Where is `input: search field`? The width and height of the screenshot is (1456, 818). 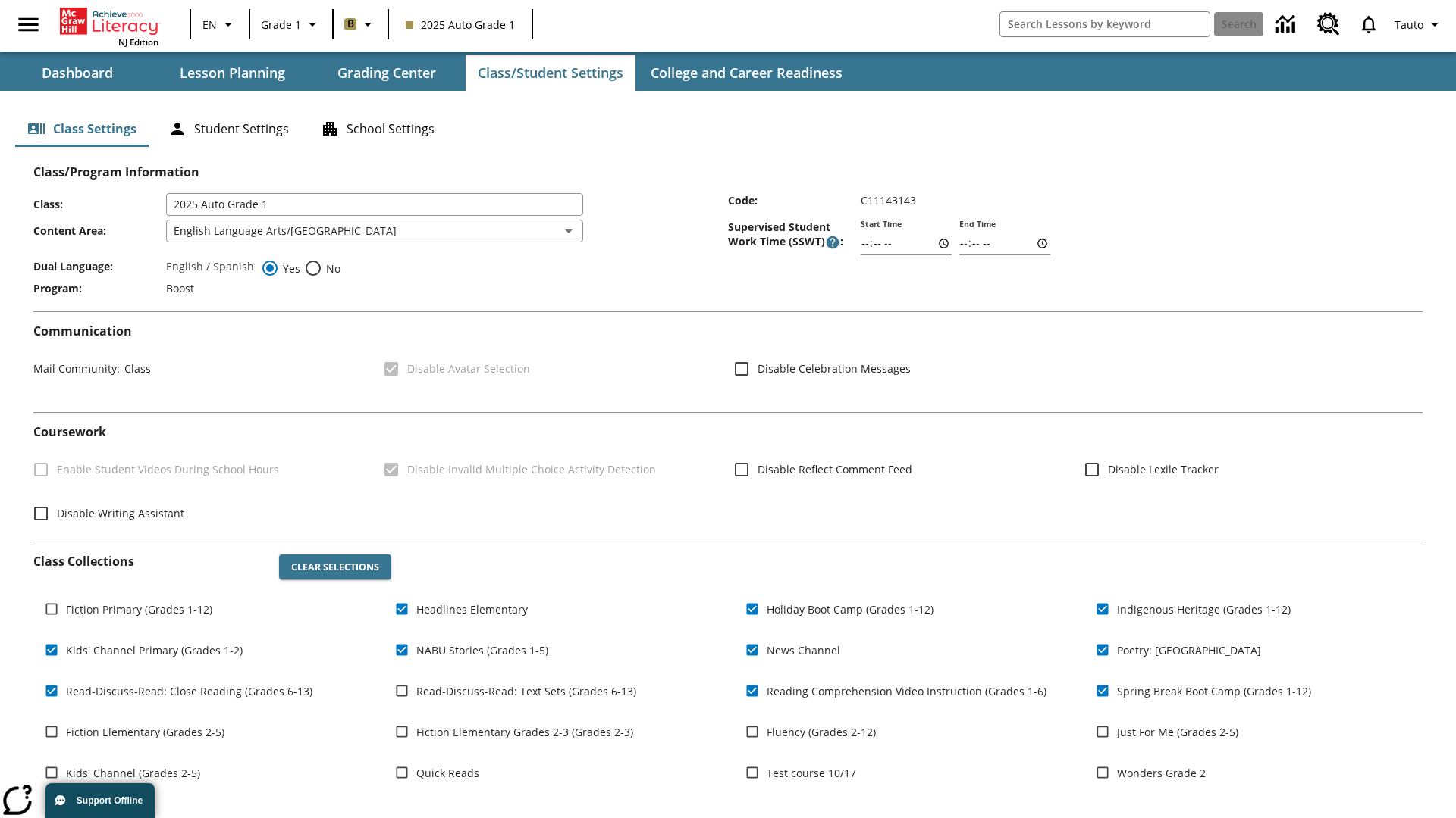 input: search field is located at coordinates (1105, 25).